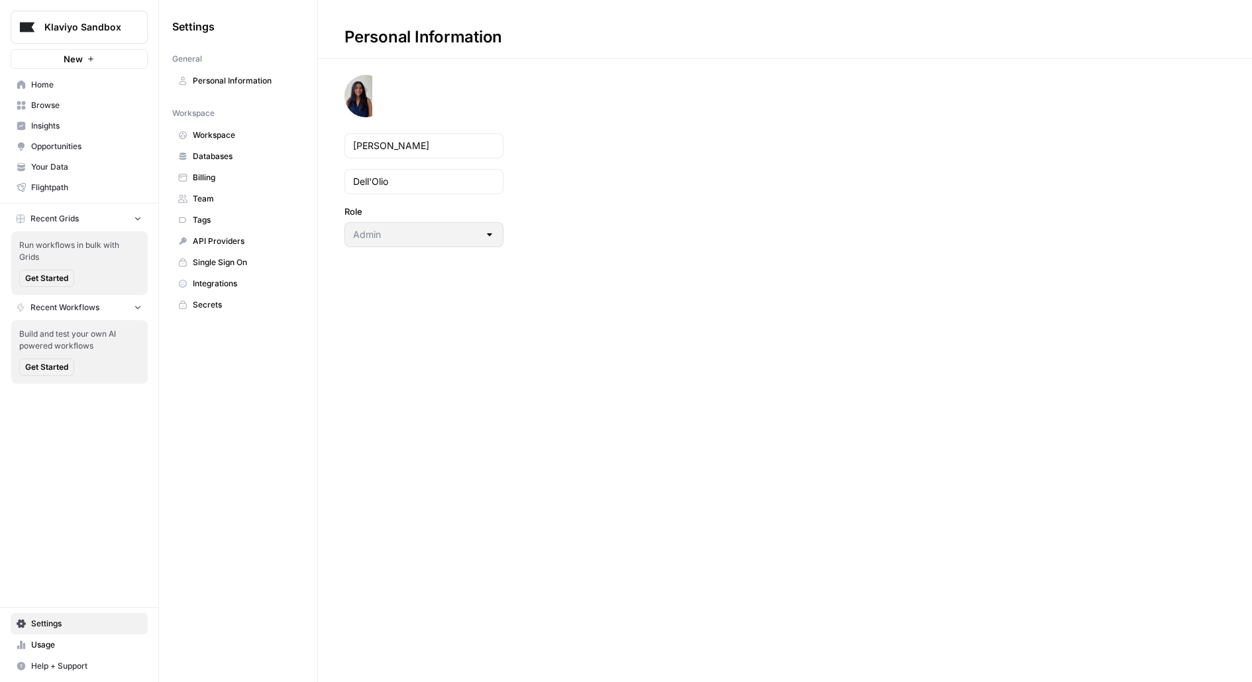  Describe the element at coordinates (79, 645) in the screenshot. I see `a: Usage` at that location.